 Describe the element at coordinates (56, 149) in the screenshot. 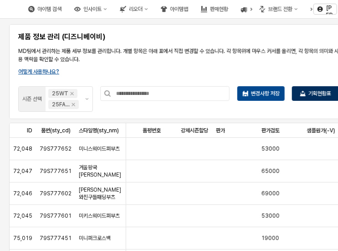

I see `span: 79S777652` at that location.